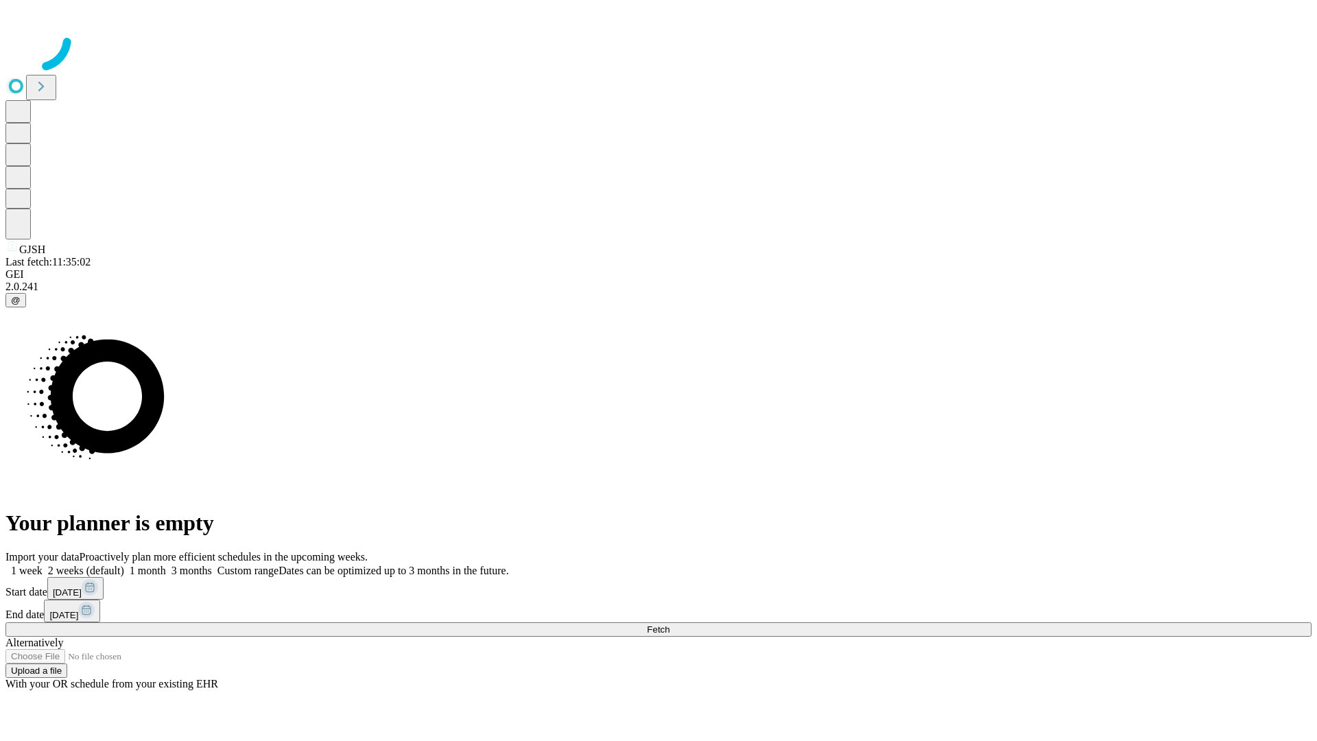 This screenshot has height=741, width=1317. I want to click on div: GEI, so click(658, 274).